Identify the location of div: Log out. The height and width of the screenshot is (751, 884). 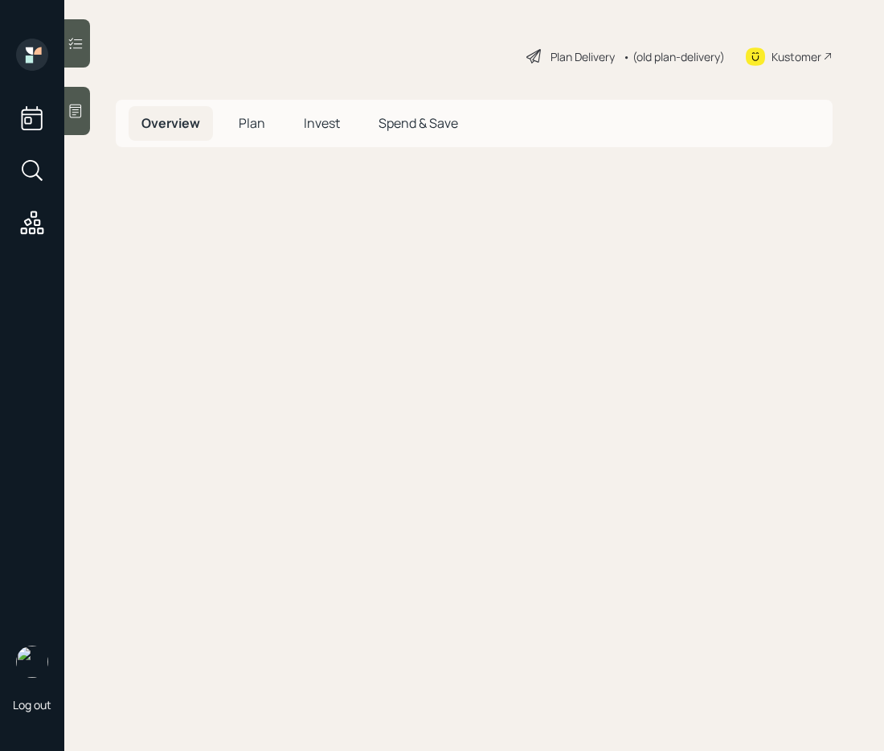
(32, 704).